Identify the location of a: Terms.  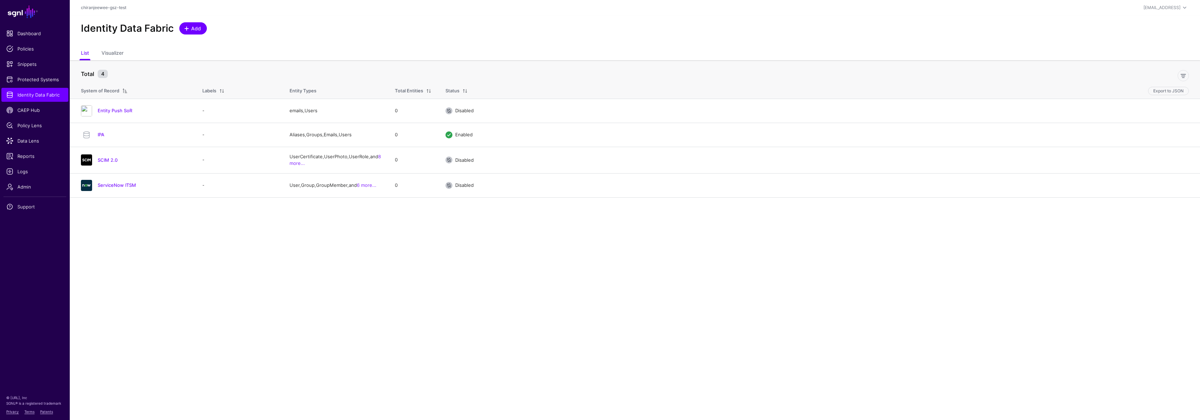
(29, 412).